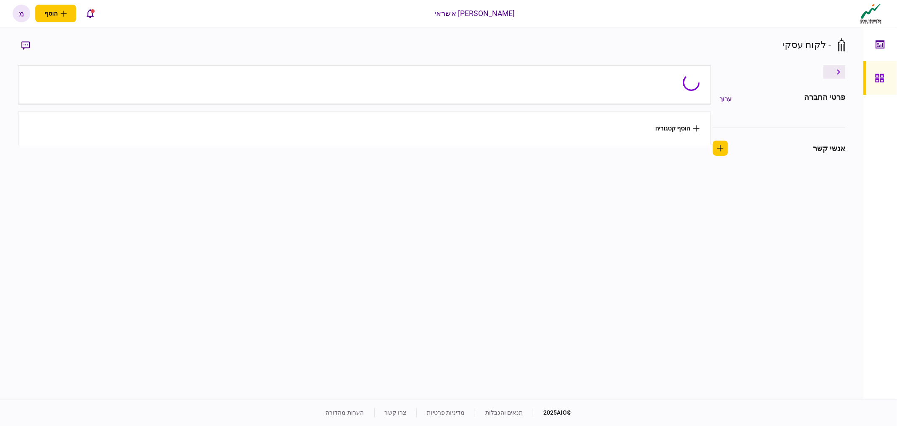  I want to click on a: צרו קשר, so click(396, 412).